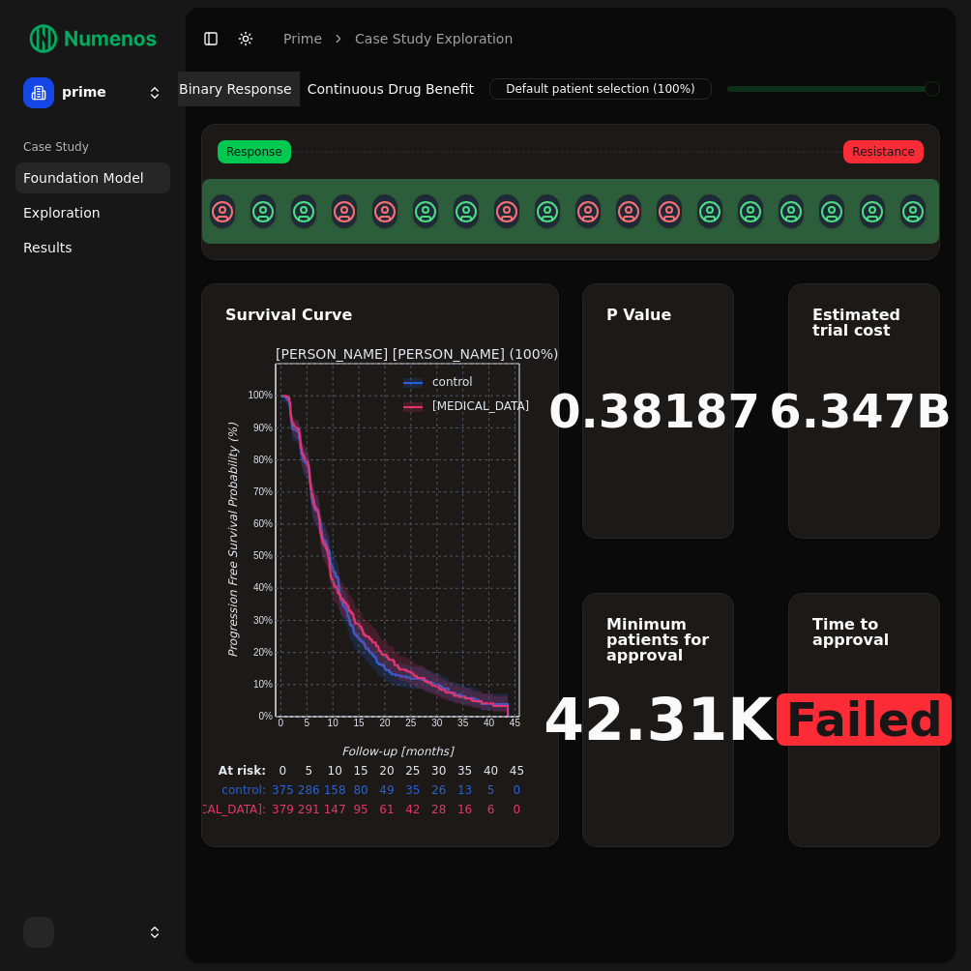  Describe the element at coordinates (398, 39) in the screenshot. I see `nav: breadcrumb` at that location.